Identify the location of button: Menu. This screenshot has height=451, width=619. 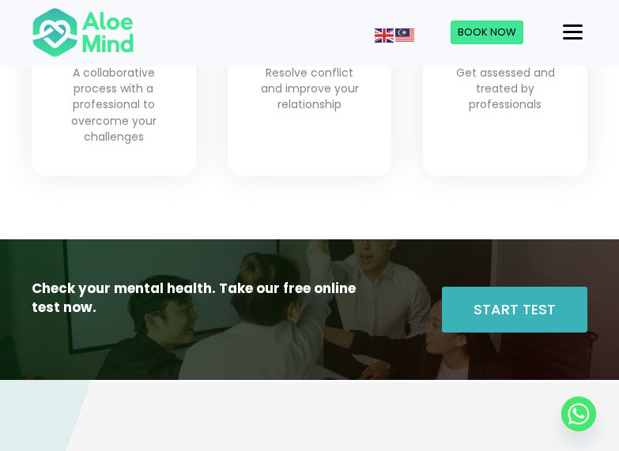
(572, 32).